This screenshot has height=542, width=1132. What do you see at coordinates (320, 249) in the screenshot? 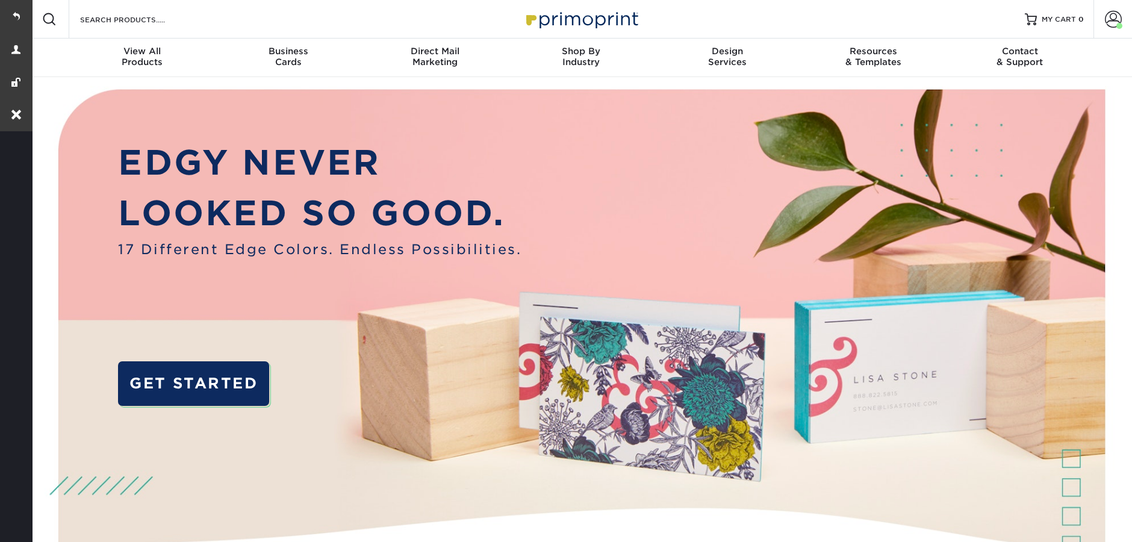
I see `span: 17 Different Edge Colors. Endless Possibilities.` at bounding box center [320, 249].